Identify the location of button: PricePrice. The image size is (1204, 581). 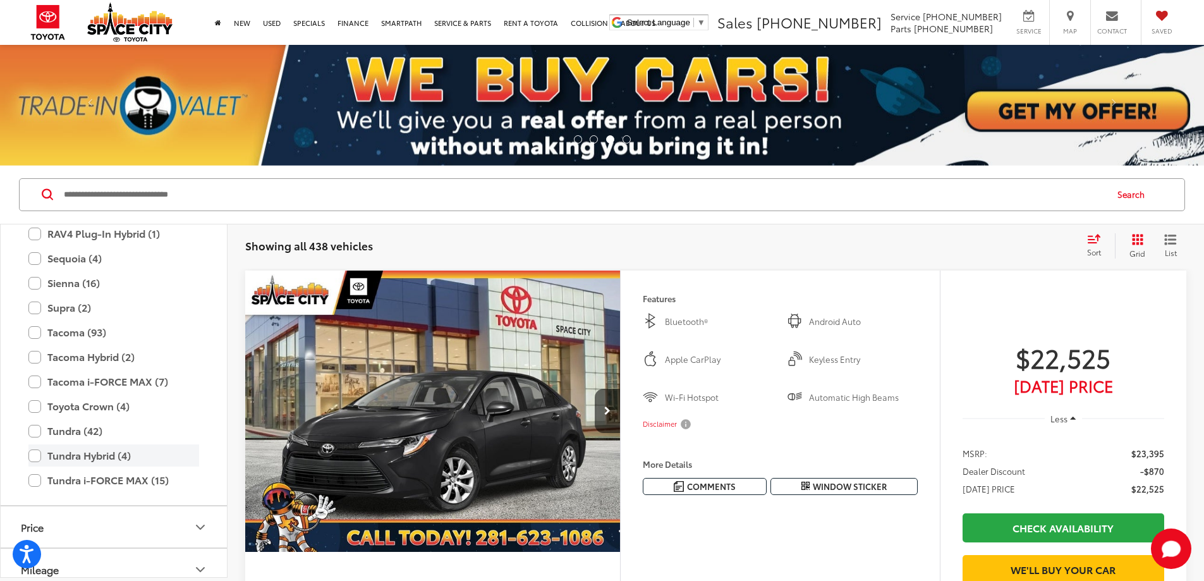
(114, 526).